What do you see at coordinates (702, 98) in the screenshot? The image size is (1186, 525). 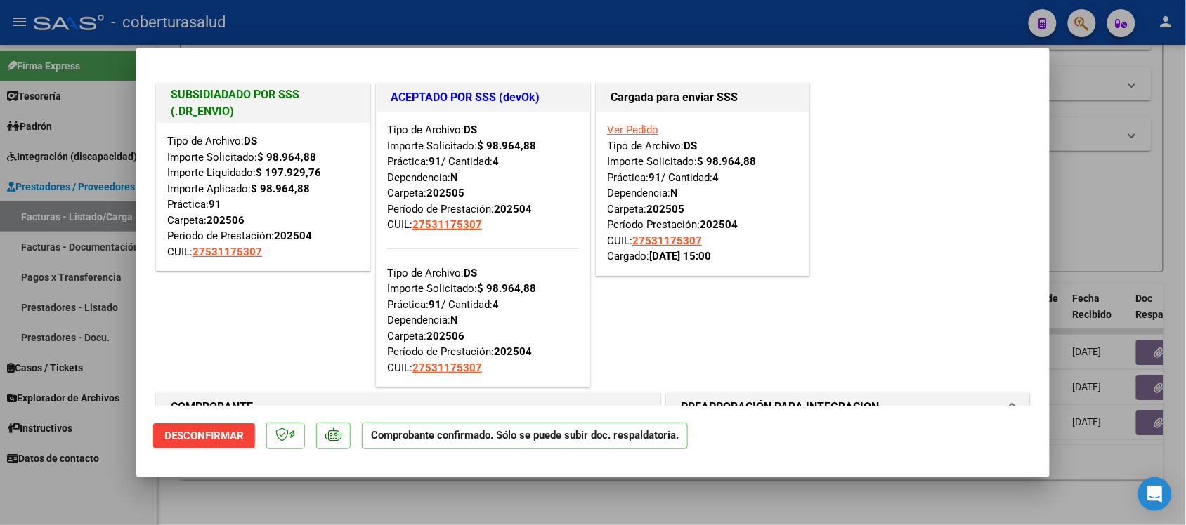 I see `h1: Cargada para enviar SSS` at bounding box center [702, 98].